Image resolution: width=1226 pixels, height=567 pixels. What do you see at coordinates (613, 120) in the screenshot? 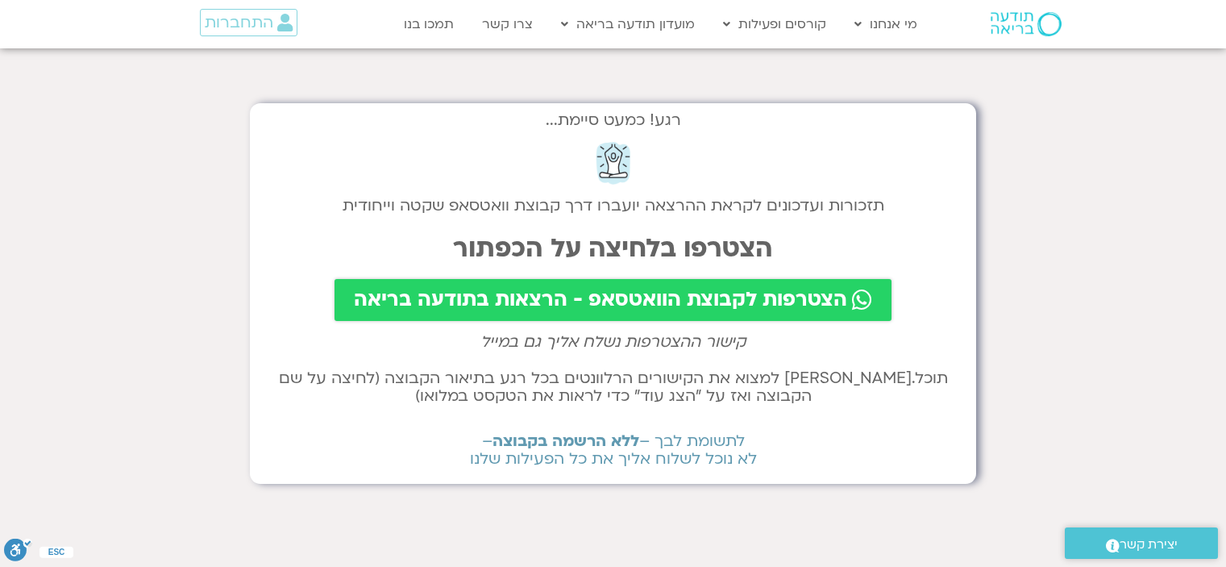
I see `h2: רגע! כמעט סיימת...` at bounding box center [613, 120].